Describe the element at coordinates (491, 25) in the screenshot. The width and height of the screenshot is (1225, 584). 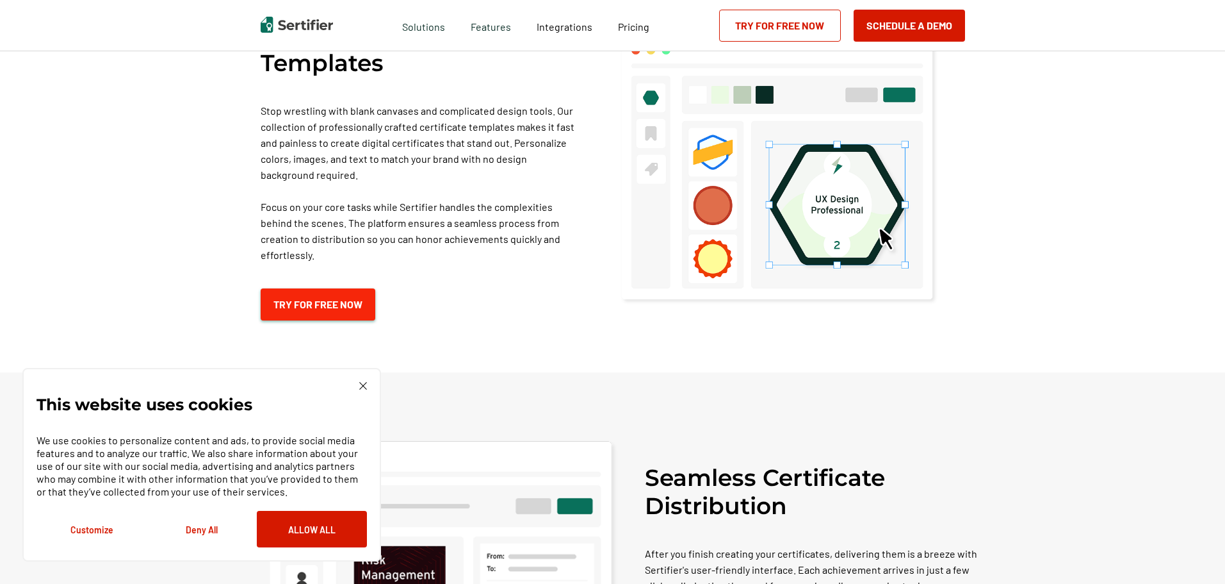
I see `span: Features` at that location.